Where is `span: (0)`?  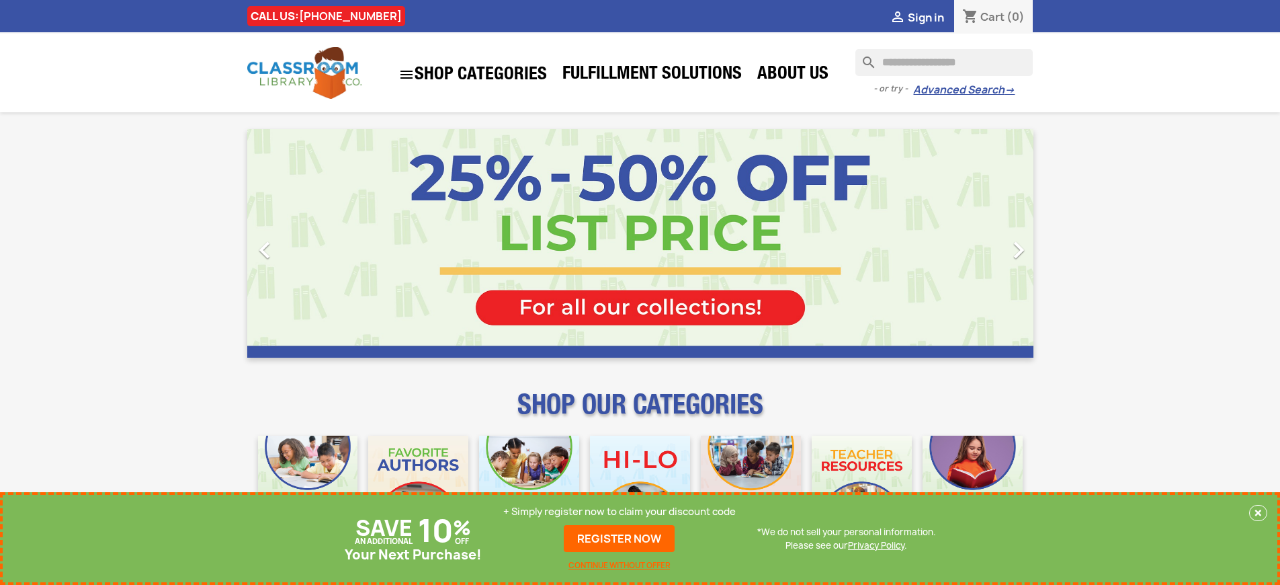
span: (0) is located at coordinates (1015, 17).